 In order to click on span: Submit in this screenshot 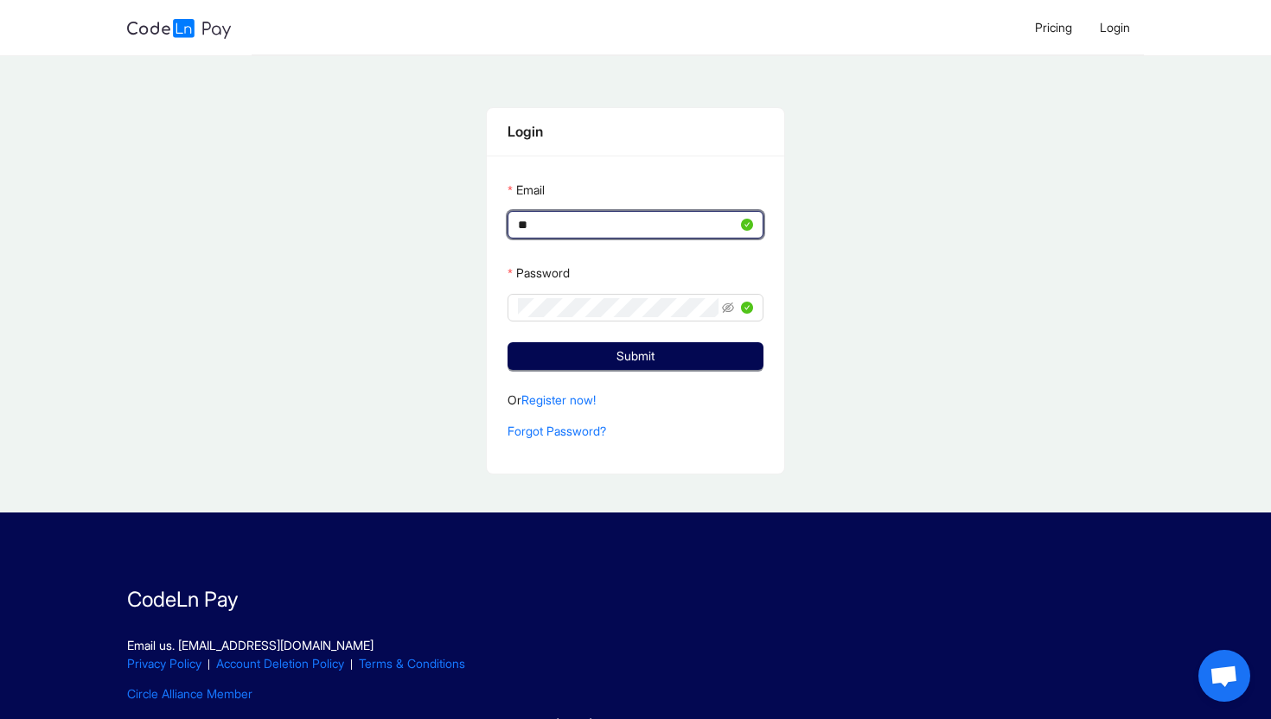, I will do `click(635, 356)`.